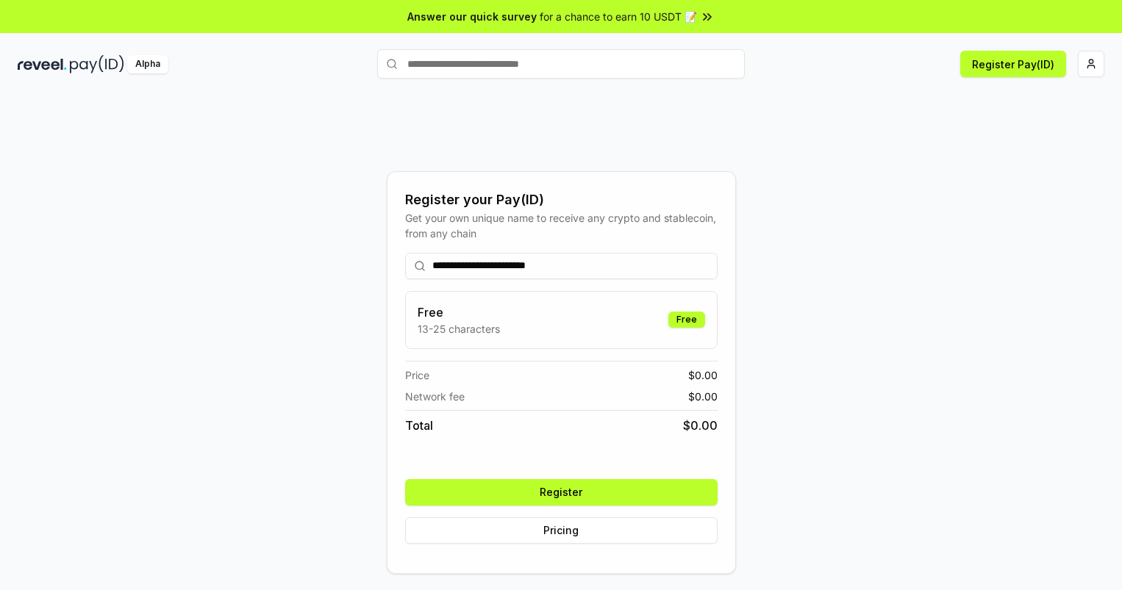 This screenshot has width=1122, height=590. What do you see at coordinates (618, 16) in the screenshot?
I see `span: for a chance to earn 10 USDT 📝` at bounding box center [618, 16].